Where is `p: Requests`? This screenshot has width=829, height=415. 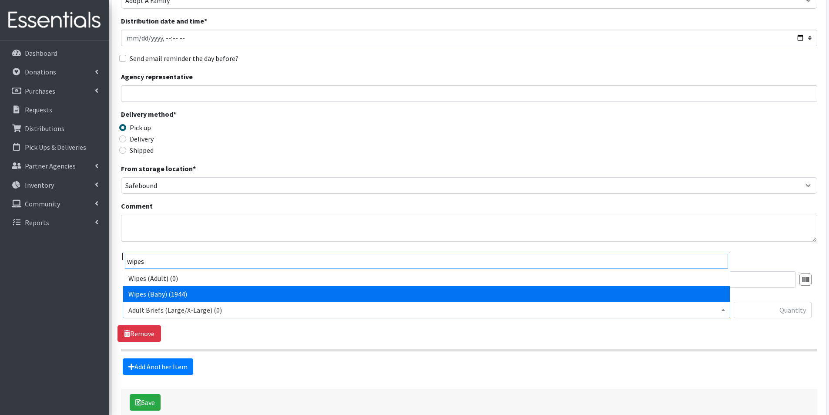
p: Requests is located at coordinates (38, 110).